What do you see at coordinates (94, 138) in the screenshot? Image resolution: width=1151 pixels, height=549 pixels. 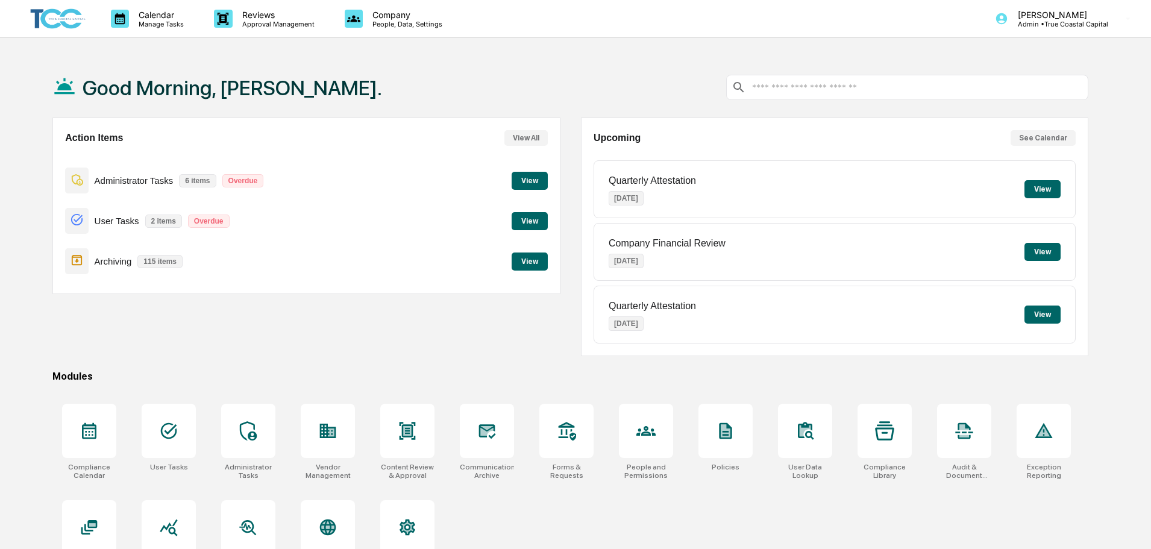 I see `h2: Action Items` at bounding box center [94, 138].